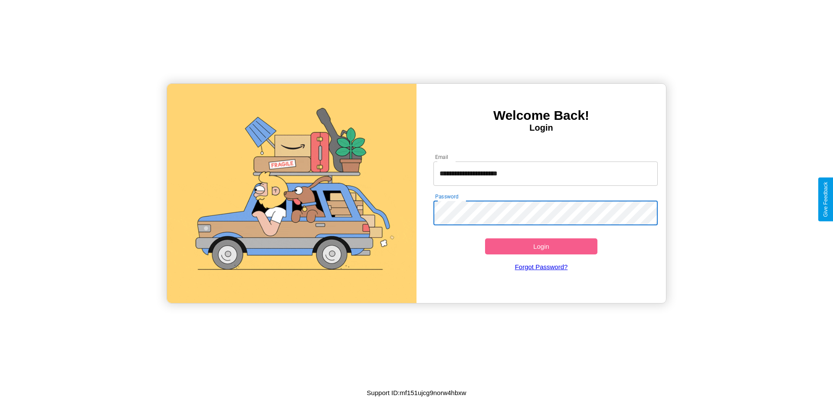  I want to click on img: gif, so click(292, 193).